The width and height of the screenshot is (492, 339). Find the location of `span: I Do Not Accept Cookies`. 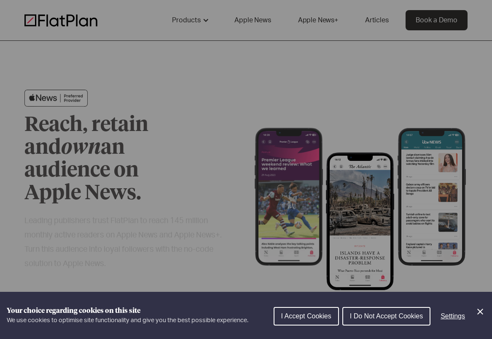

span: I Do Not Accept Cookies is located at coordinates (386, 316).